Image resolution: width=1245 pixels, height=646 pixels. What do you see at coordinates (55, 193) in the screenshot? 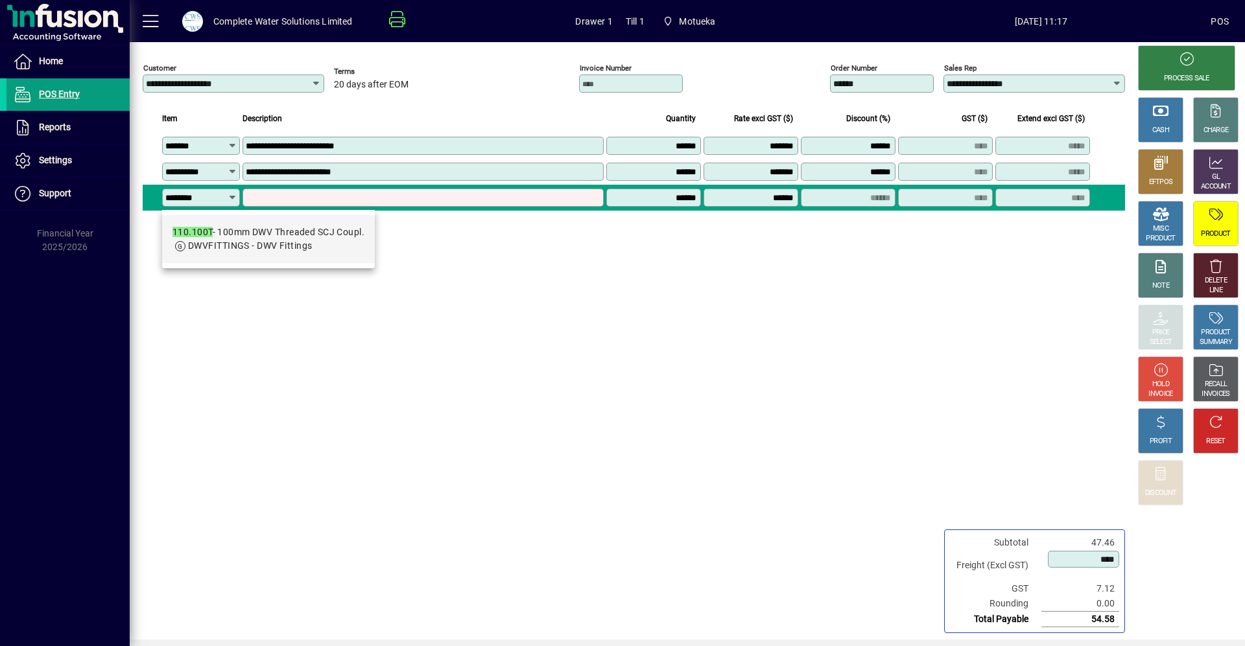
I see `span: Support` at bounding box center [55, 193].